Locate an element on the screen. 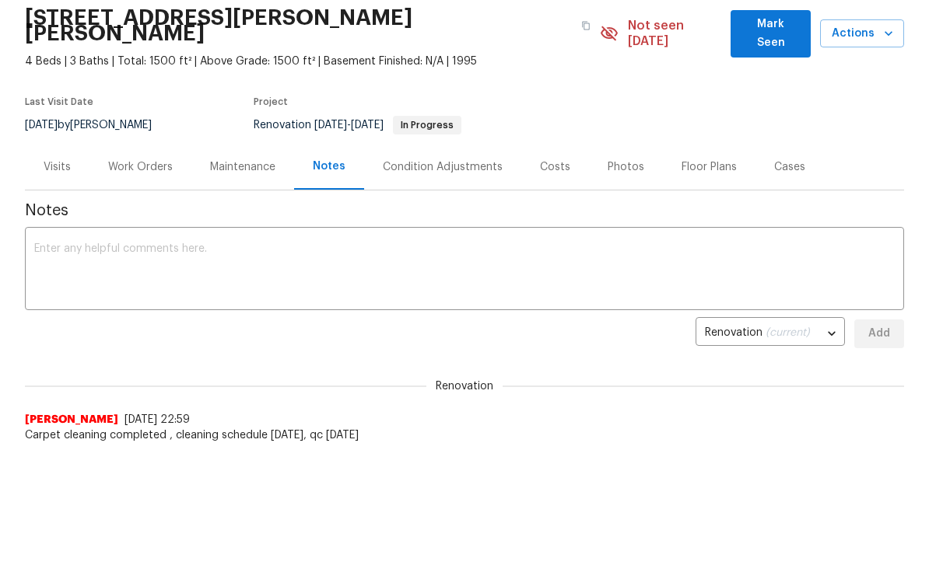  div: Cases is located at coordinates (789, 167).